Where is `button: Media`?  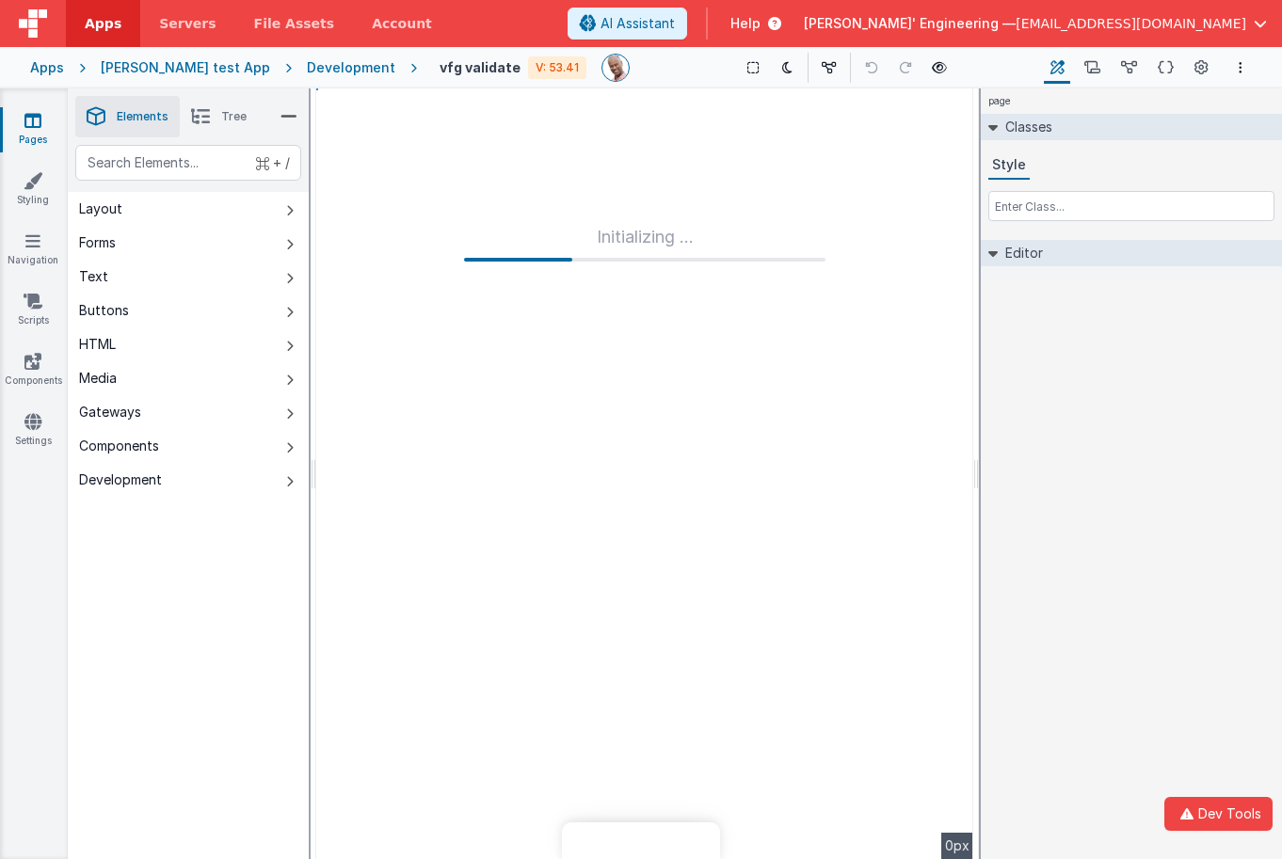
button: Media is located at coordinates (188, 378).